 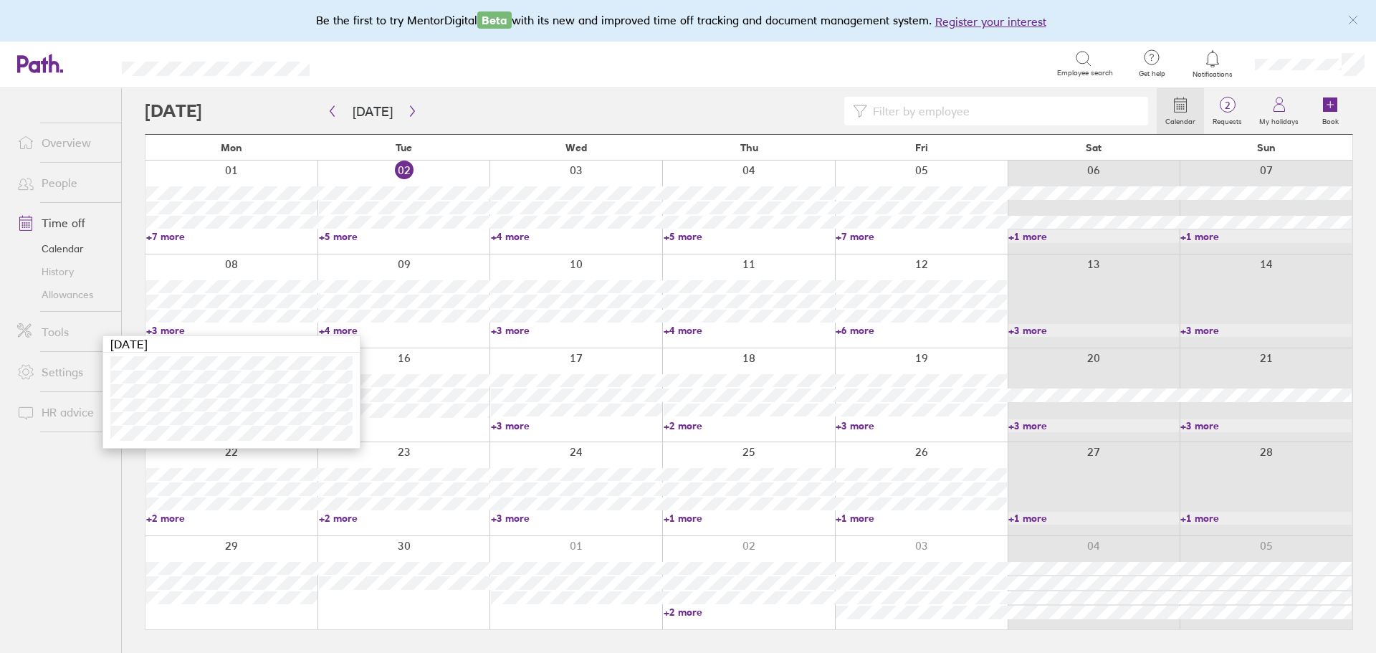 What do you see at coordinates (63, 223) in the screenshot?
I see `a: Time off` at bounding box center [63, 223].